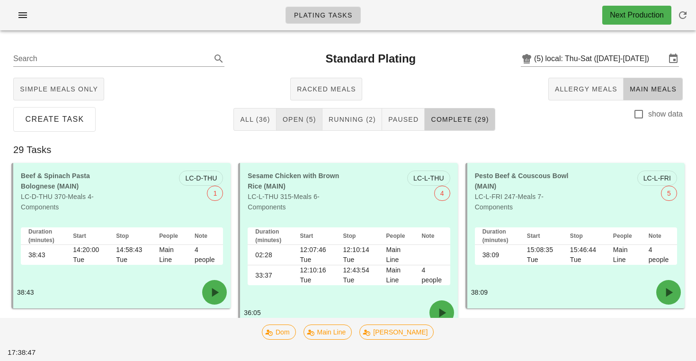  I want to click on span: LC-L-THU, so click(429, 178).